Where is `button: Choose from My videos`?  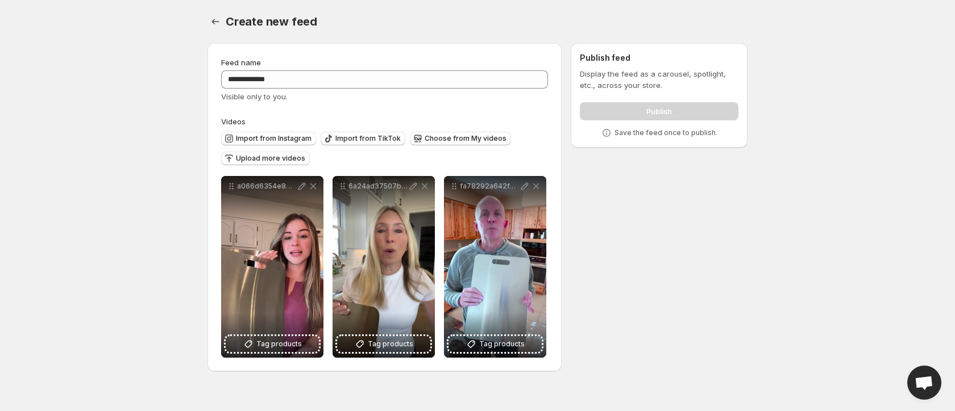
button: Choose from My videos is located at coordinates (460, 139).